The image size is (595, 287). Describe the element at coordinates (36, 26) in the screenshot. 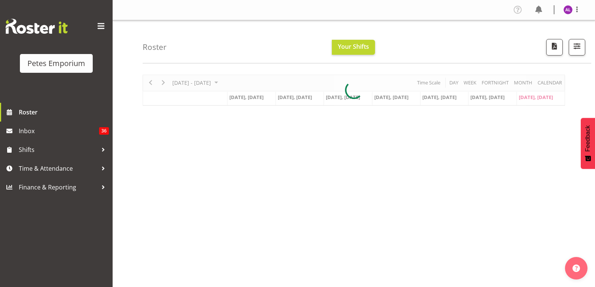

I see `img: Rosterit website logo` at that location.